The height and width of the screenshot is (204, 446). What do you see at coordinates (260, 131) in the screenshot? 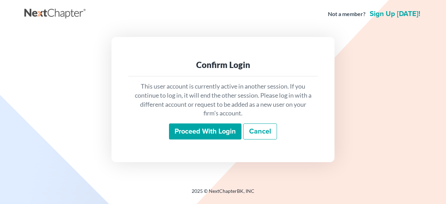
I see `a: Cancel` at bounding box center [260, 131].